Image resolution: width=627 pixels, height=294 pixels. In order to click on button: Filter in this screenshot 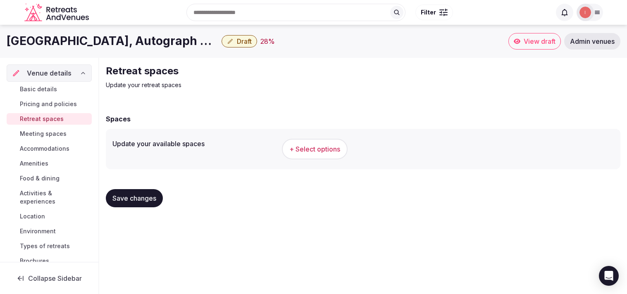, I will do `click(434, 12)`.